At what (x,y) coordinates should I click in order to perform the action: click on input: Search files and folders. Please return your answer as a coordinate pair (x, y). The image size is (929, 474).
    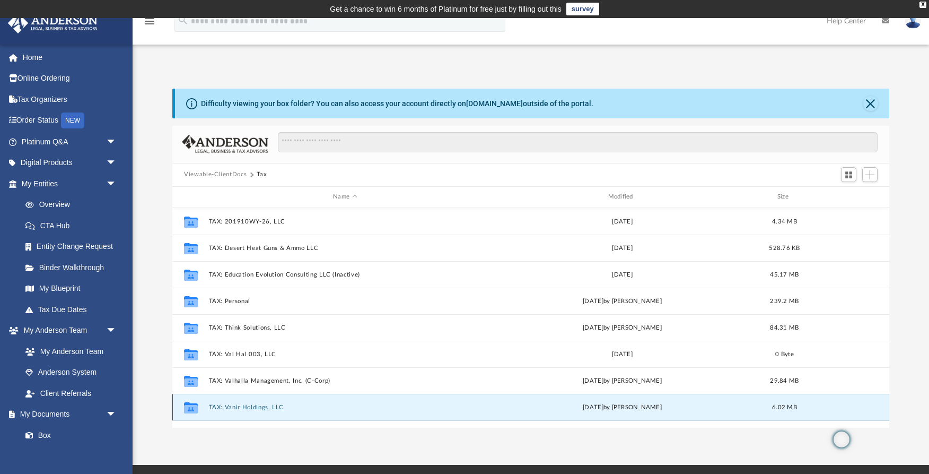
    Looking at the image, I should click on (578, 142).